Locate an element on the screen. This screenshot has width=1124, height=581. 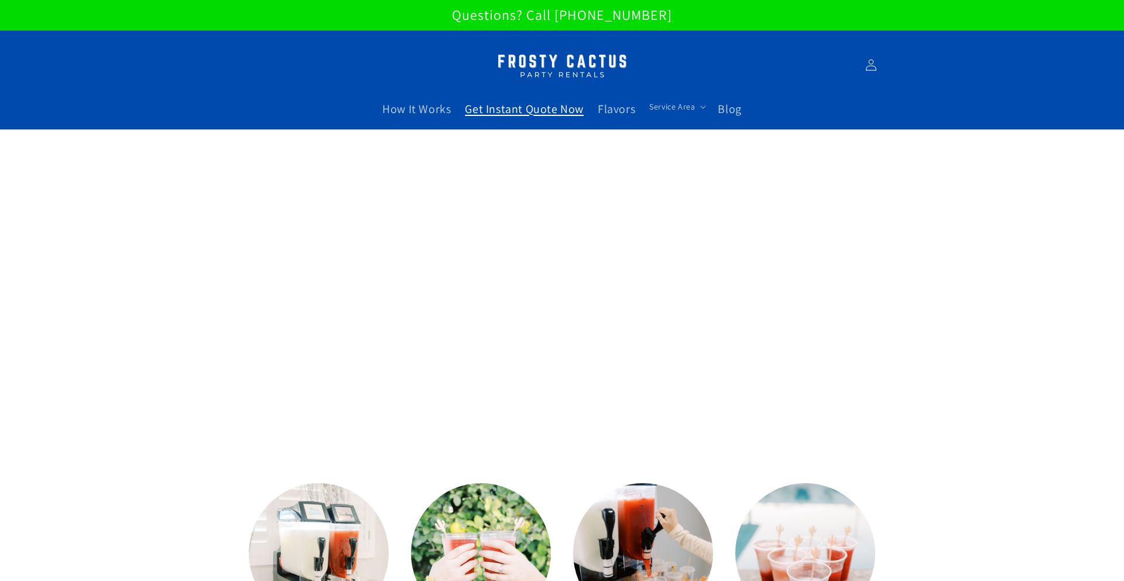
summary: Service Area is located at coordinates (676, 107).